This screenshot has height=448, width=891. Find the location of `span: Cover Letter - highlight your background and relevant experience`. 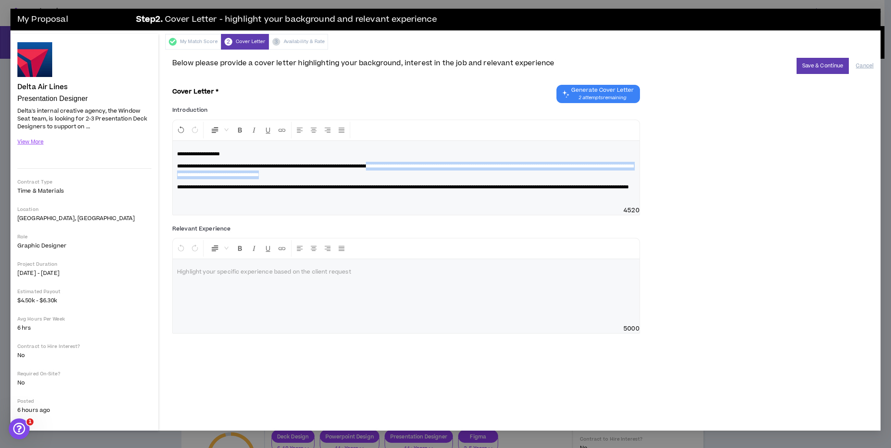

span: Cover Letter - highlight your background and relevant experience is located at coordinates (301, 20).